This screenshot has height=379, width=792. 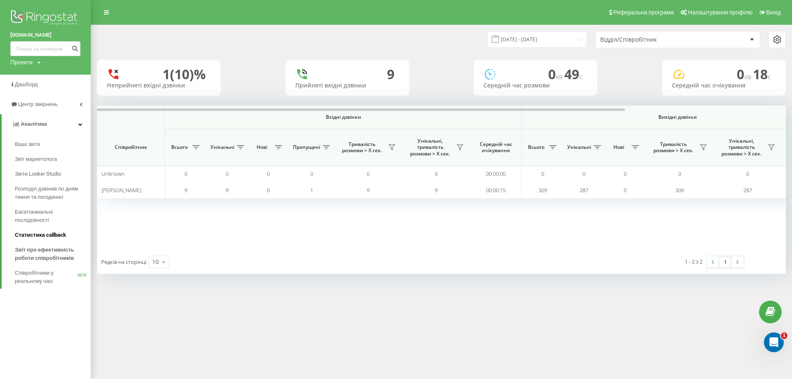 What do you see at coordinates (649, 40) in the screenshot?
I see `div: Відділ/Співробітник` at bounding box center [649, 40].